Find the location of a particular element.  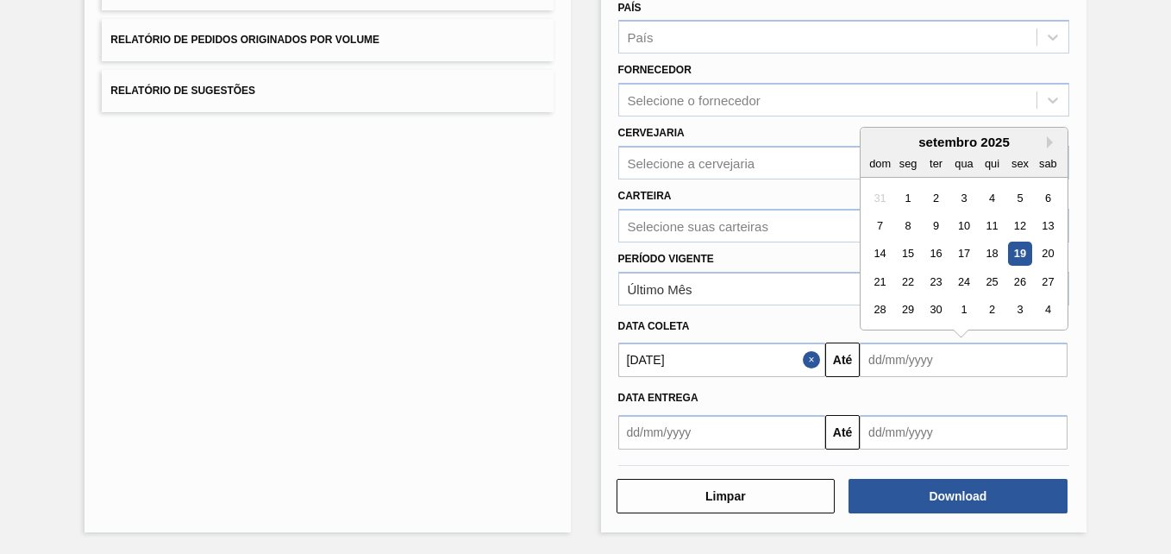

div: Choose quarta-feira, 3 de setembro de 2025 is located at coordinates (964, 198).